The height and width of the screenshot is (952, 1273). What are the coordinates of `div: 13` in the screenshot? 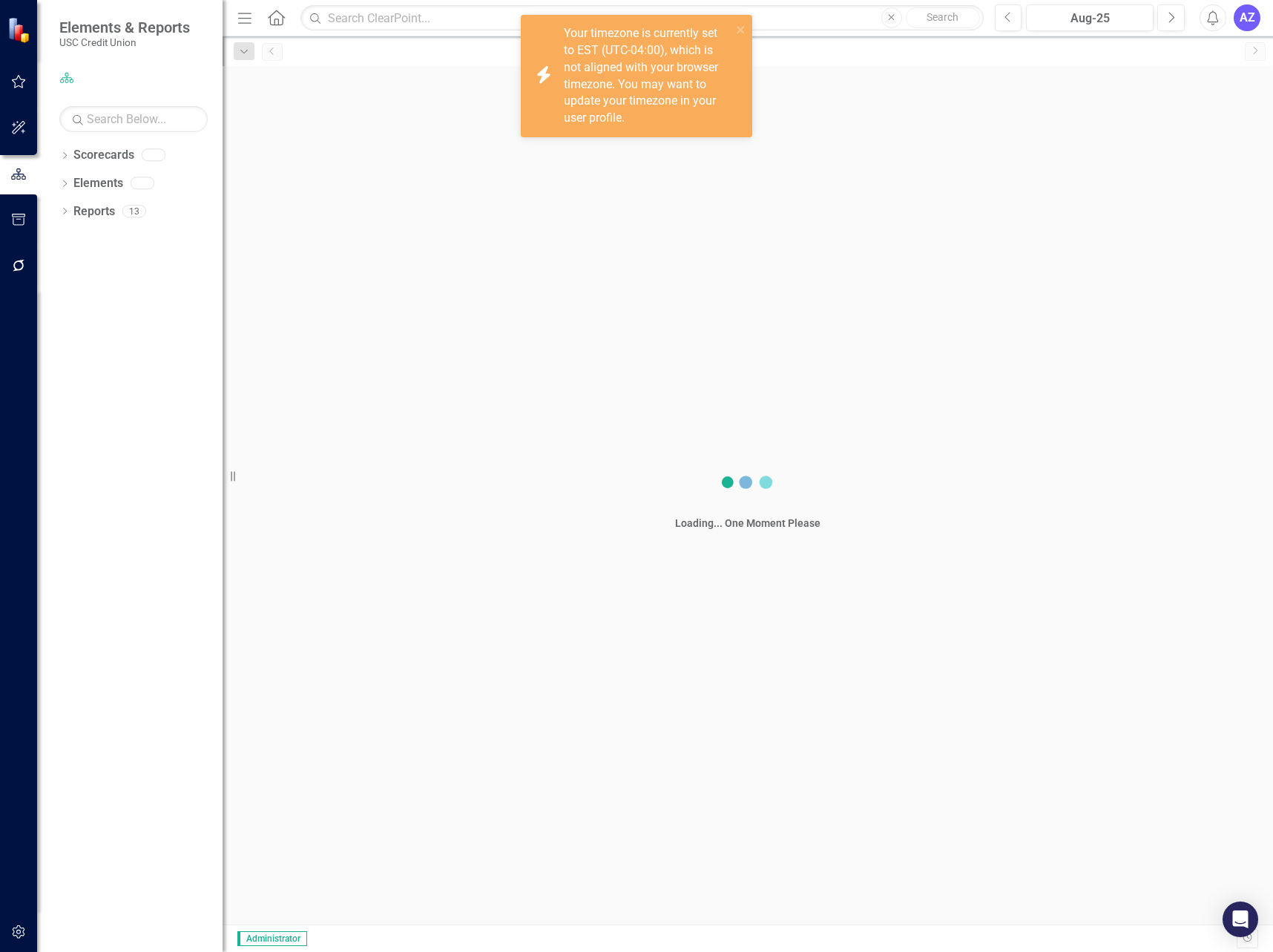 It's located at (134, 211).